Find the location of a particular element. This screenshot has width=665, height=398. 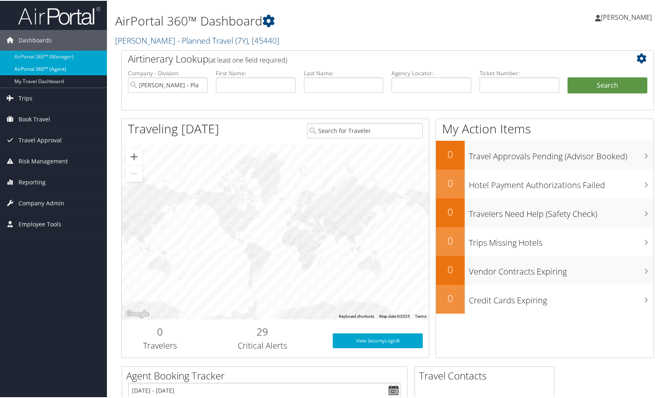

span: , [ 45440 ] is located at coordinates (264, 40).